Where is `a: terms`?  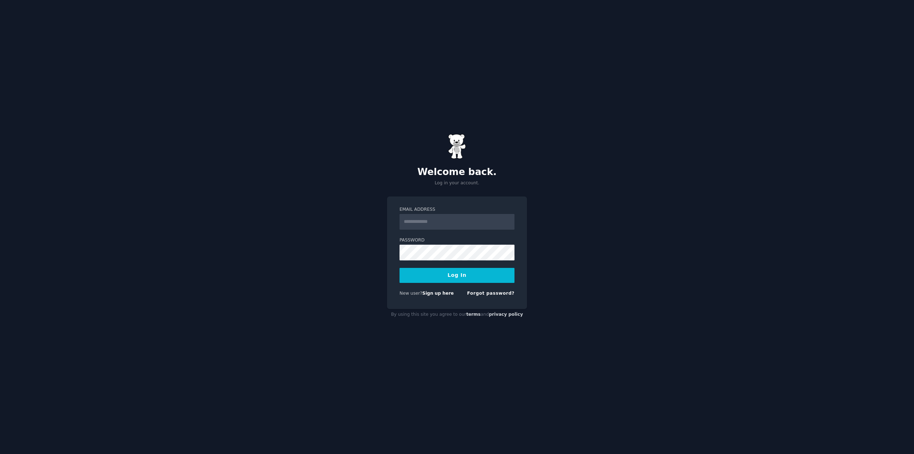
a: terms is located at coordinates (473, 314).